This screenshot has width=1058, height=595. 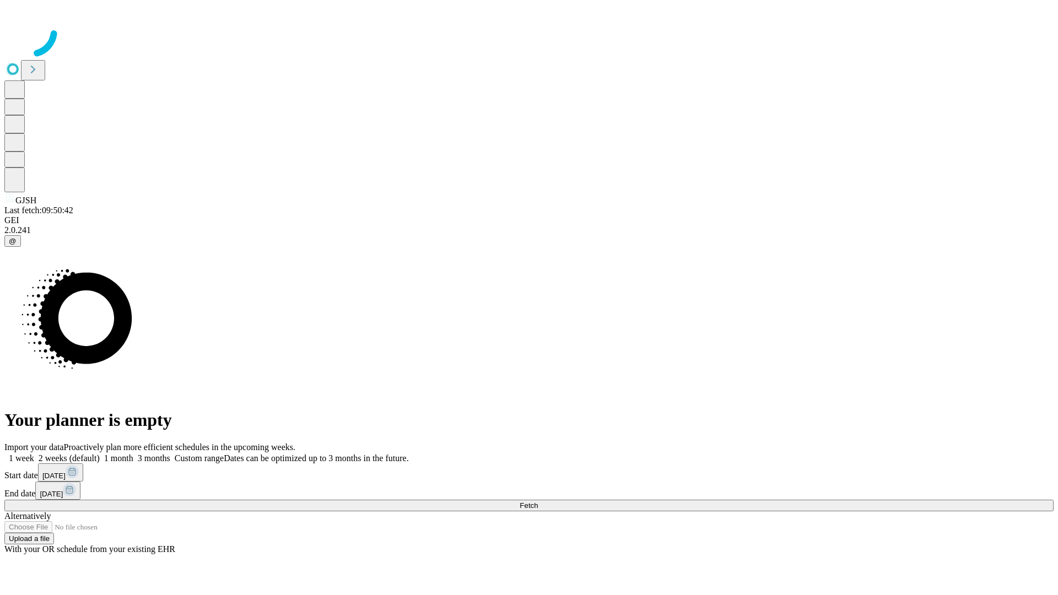 I want to click on span: Dates can be optimized up to 3 months in the future., so click(x=316, y=458).